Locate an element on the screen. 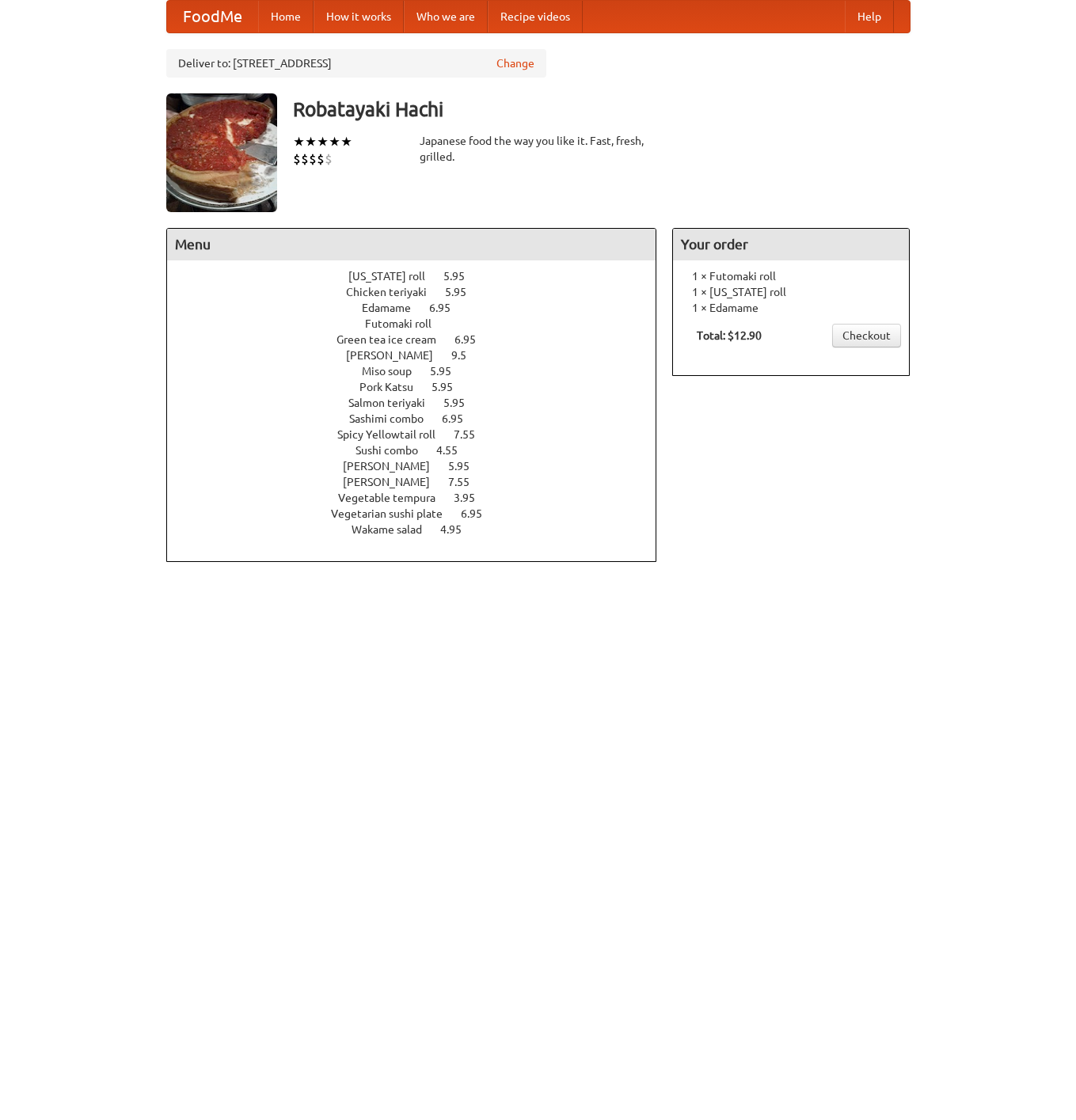  a: Home is located at coordinates (286, 17).